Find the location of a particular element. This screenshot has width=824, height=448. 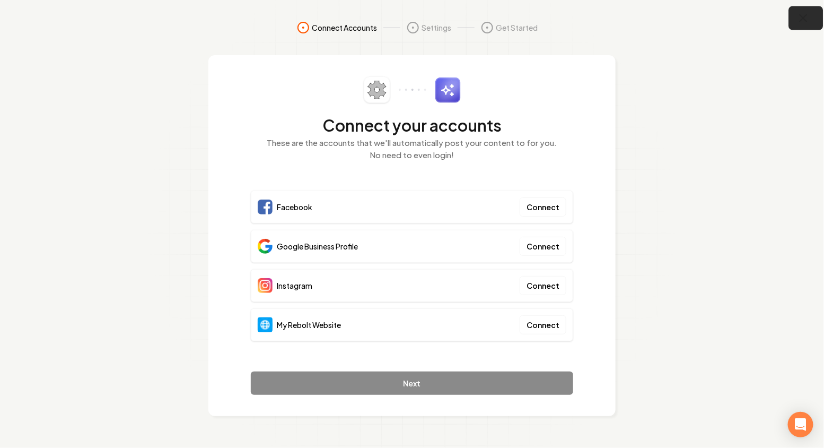

img: Website is located at coordinates (265, 325).